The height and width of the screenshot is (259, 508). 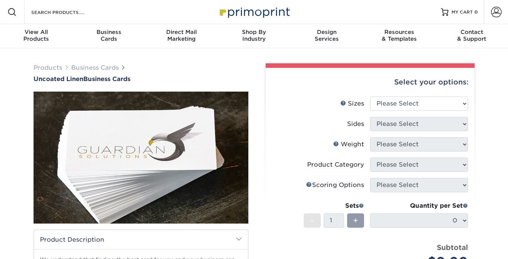 What do you see at coordinates (141, 239) in the screenshot?
I see `h2: Product Description` at bounding box center [141, 239].